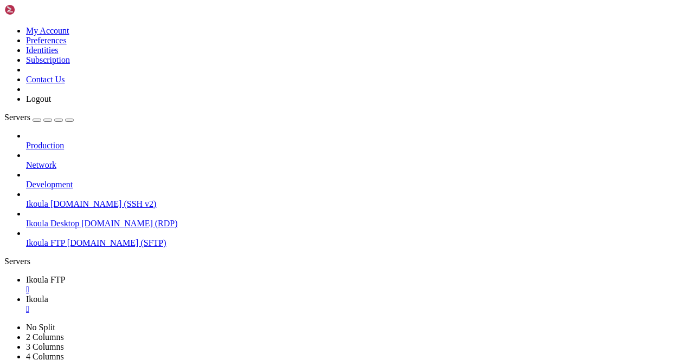  Describe the element at coordinates (45, 145) in the screenshot. I see `span: Production` at that location.